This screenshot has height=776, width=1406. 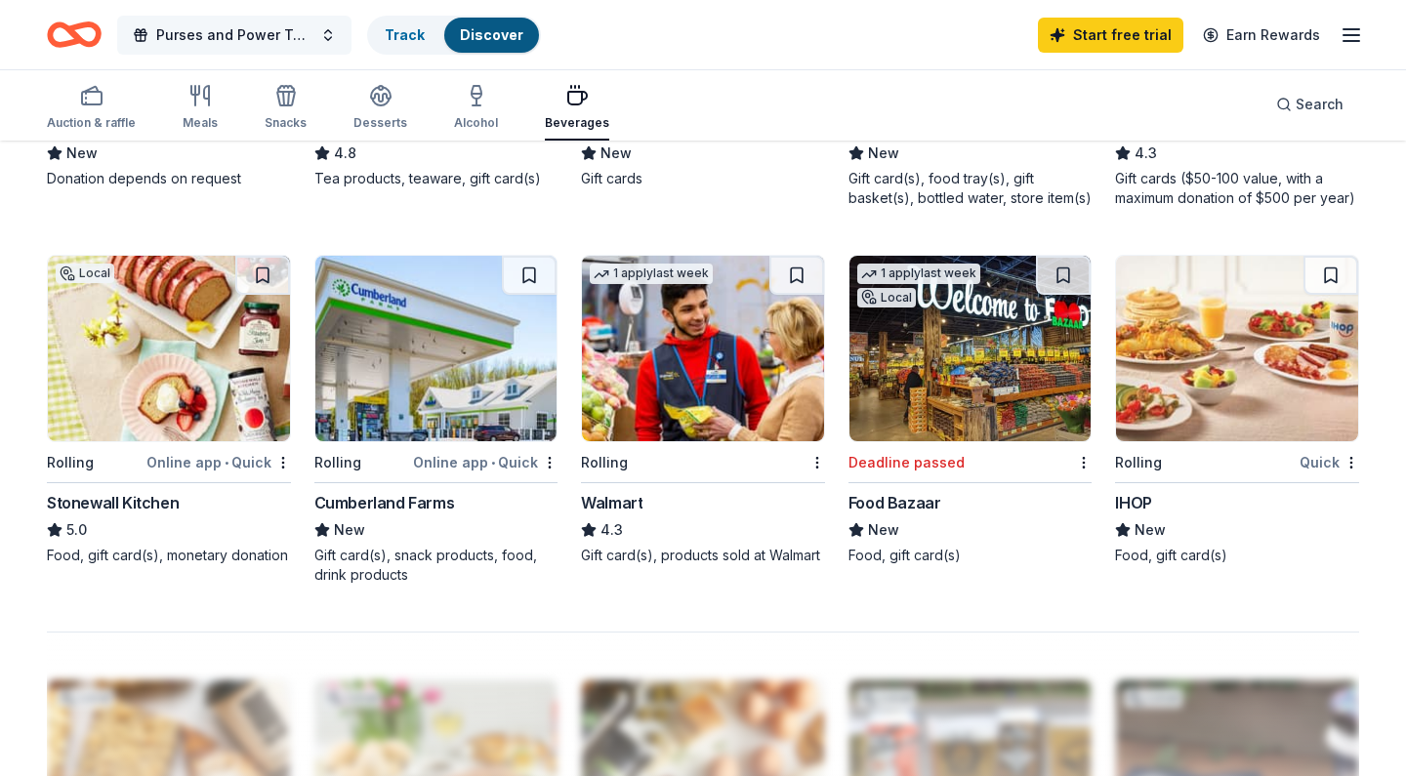 What do you see at coordinates (1262, 35) in the screenshot?
I see `a: Earn Rewards` at bounding box center [1262, 35].